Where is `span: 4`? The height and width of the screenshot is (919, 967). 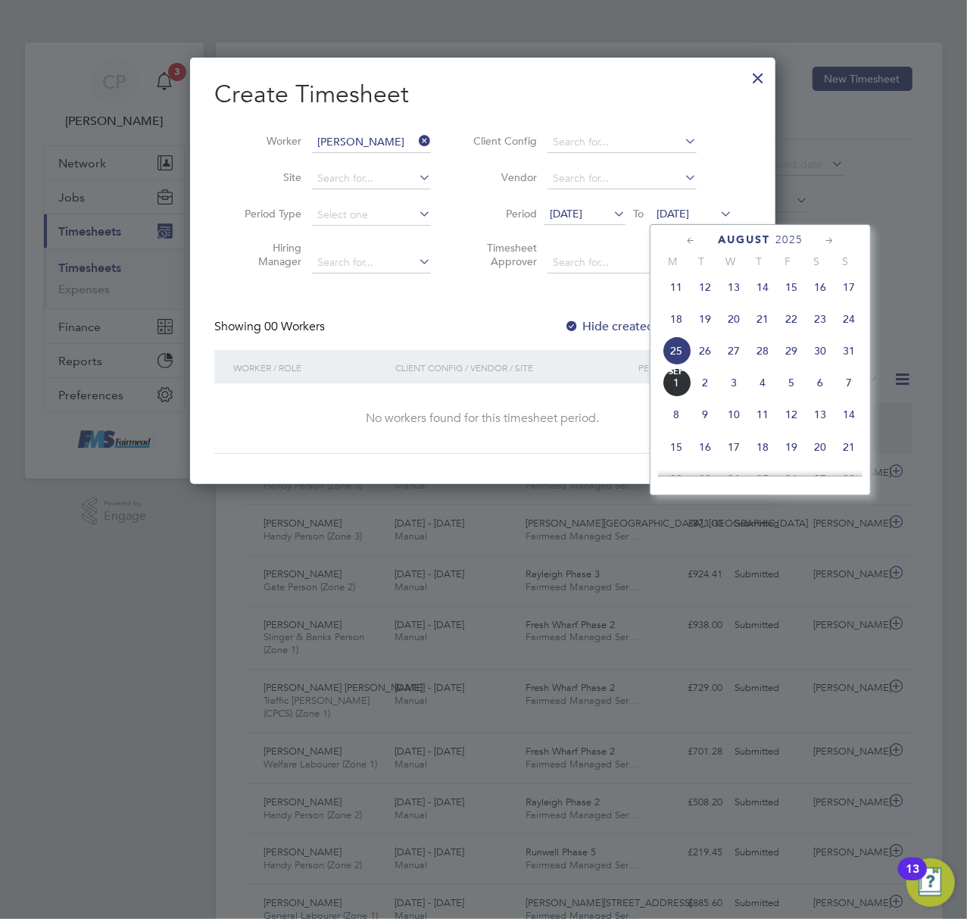 span: 4 is located at coordinates (763, 382).